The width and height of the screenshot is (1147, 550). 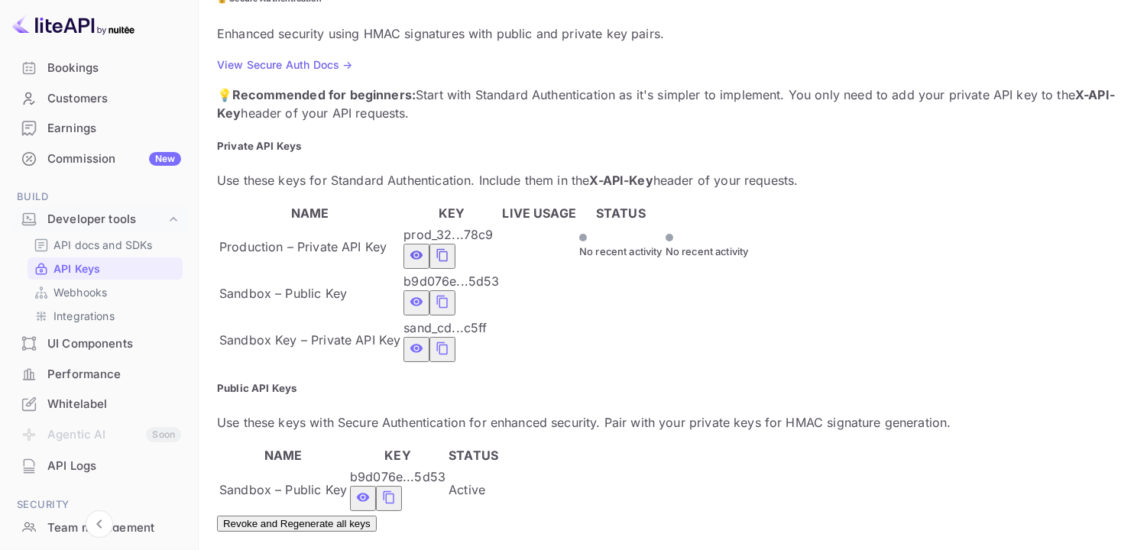 I want to click on p: Enhanced security using HMAC signatures with public and private key pairs., so click(x=673, y=34).